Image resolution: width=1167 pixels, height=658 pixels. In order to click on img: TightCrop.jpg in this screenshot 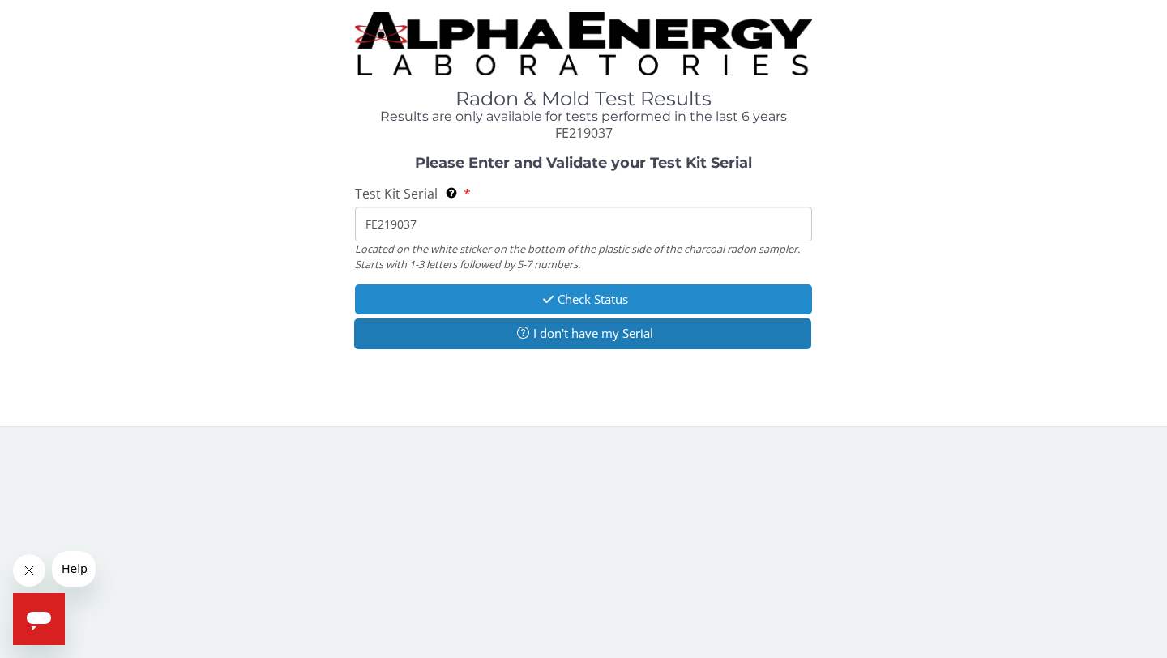, I will do `click(583, 44)`.